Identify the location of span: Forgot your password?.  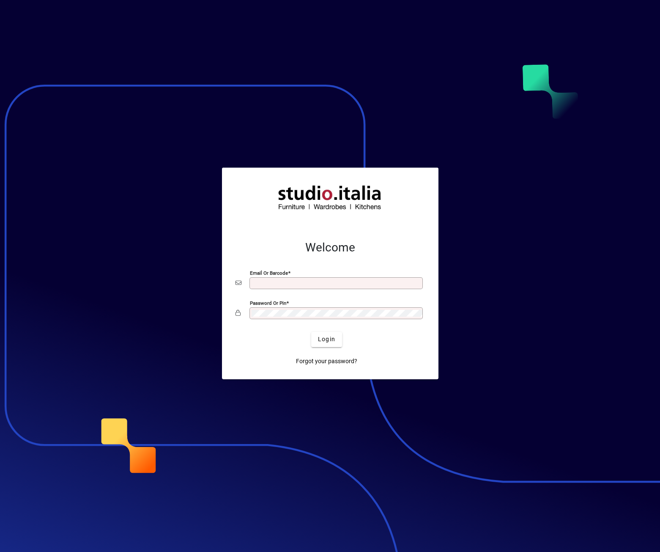
(327, 361).